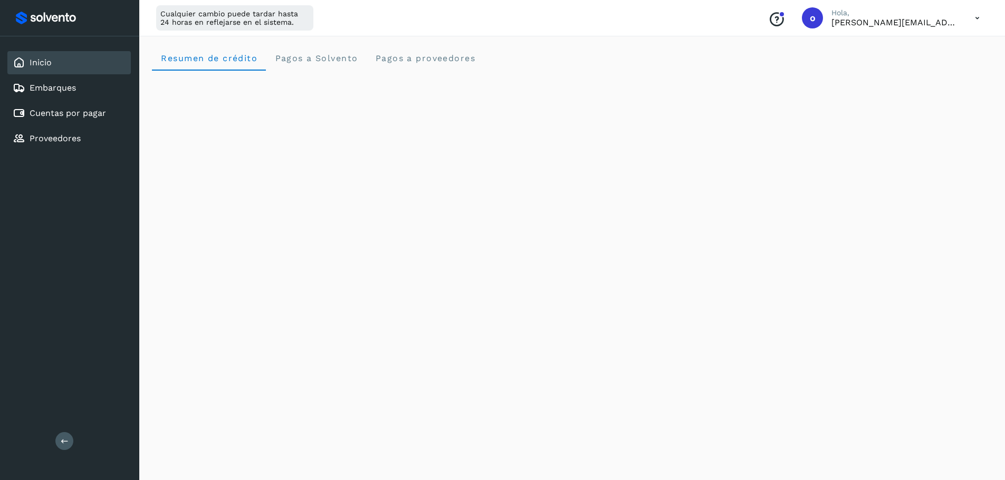  I want to click on div: Proveedores, so click(69, 139).